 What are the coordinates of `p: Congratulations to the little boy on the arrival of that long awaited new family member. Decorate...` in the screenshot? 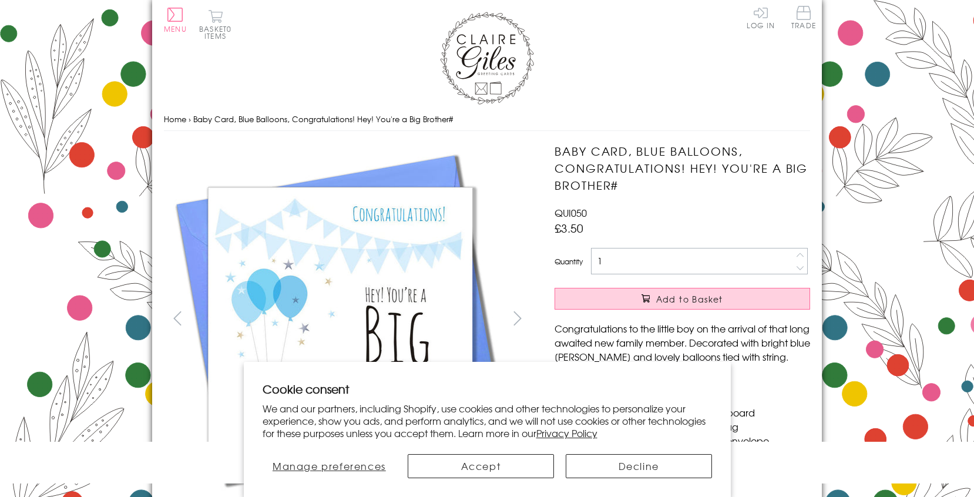 It's located at (682, 342).